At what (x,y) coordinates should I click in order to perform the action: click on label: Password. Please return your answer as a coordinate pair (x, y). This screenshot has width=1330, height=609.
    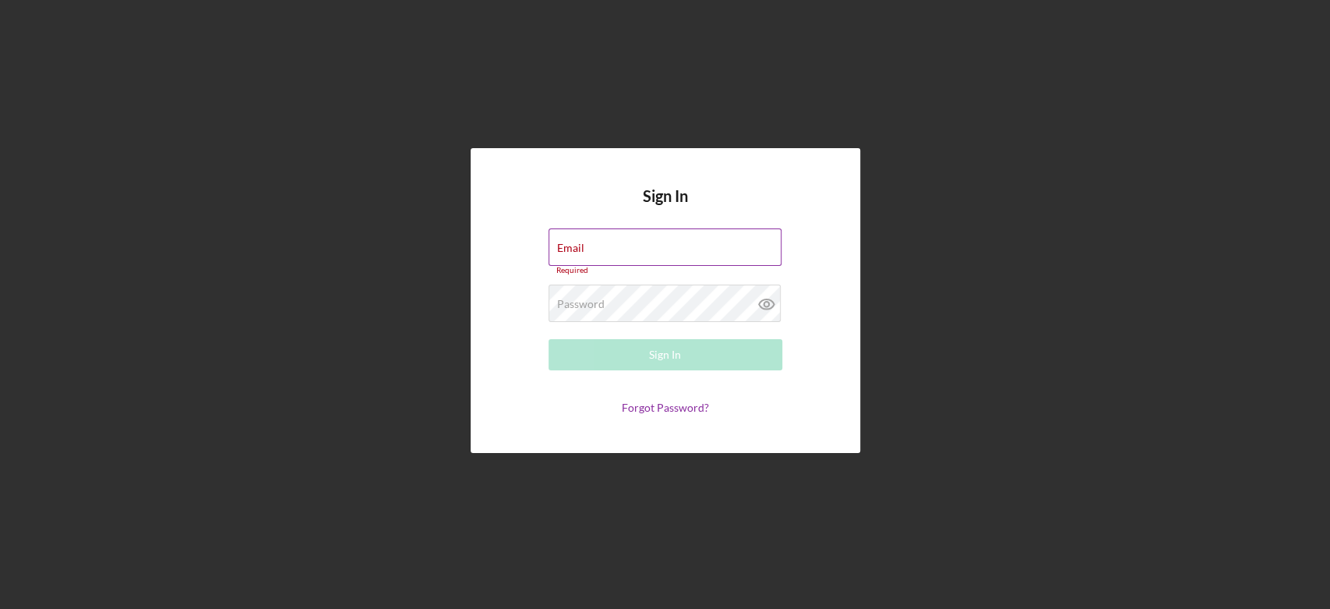
    Looking at the image, I should click on (581, 304).